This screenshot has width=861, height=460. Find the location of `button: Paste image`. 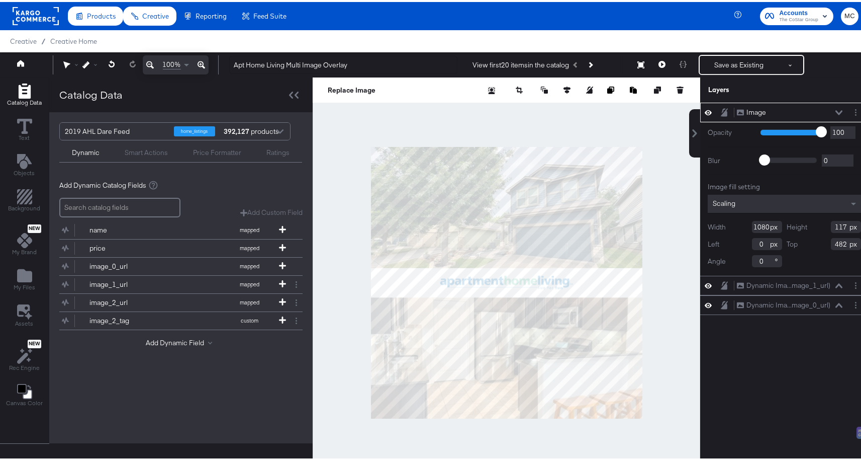

button: Paste image is located at coordinates (635, 88).